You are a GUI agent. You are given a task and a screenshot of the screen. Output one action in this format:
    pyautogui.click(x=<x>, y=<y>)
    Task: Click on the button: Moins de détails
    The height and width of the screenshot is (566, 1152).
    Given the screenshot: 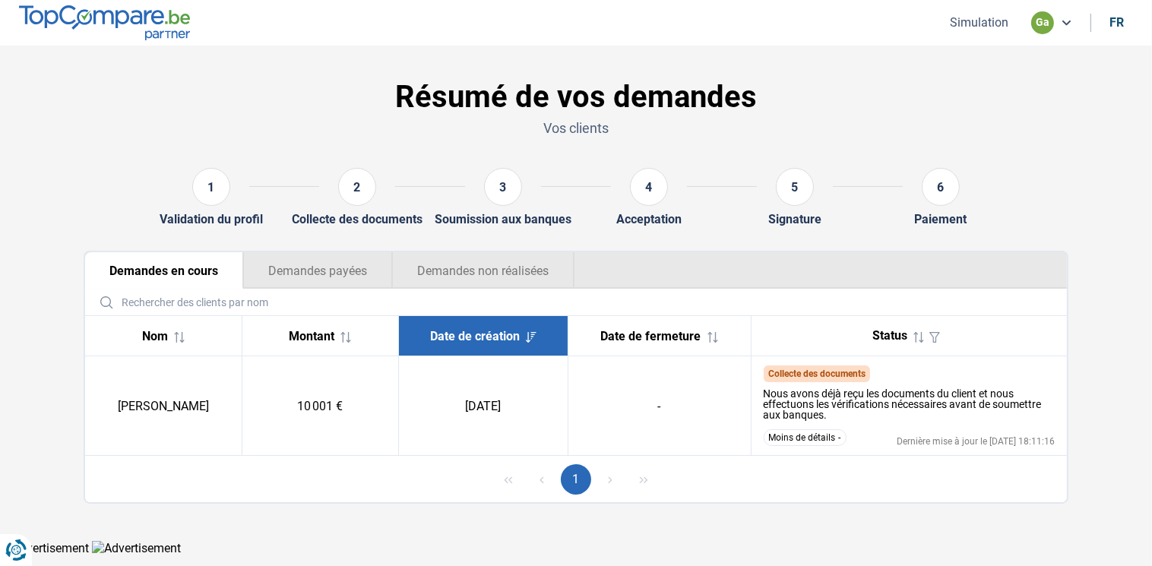 What is the action you would take?
    pyautogui.click(x=804, y=438)
    